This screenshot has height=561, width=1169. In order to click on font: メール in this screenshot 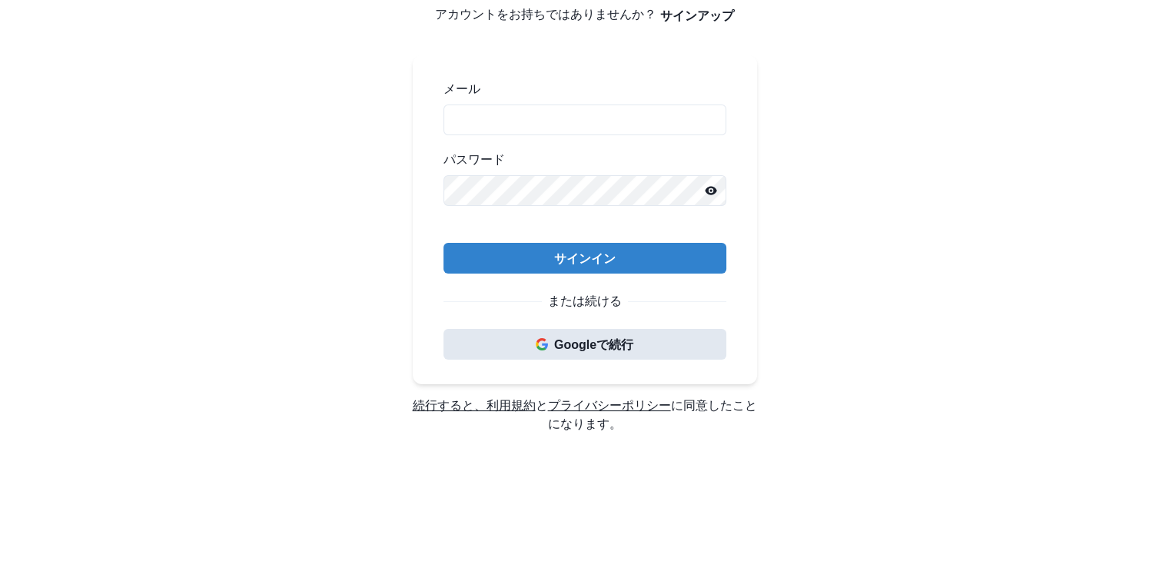, I will do `click(462, 88)`.